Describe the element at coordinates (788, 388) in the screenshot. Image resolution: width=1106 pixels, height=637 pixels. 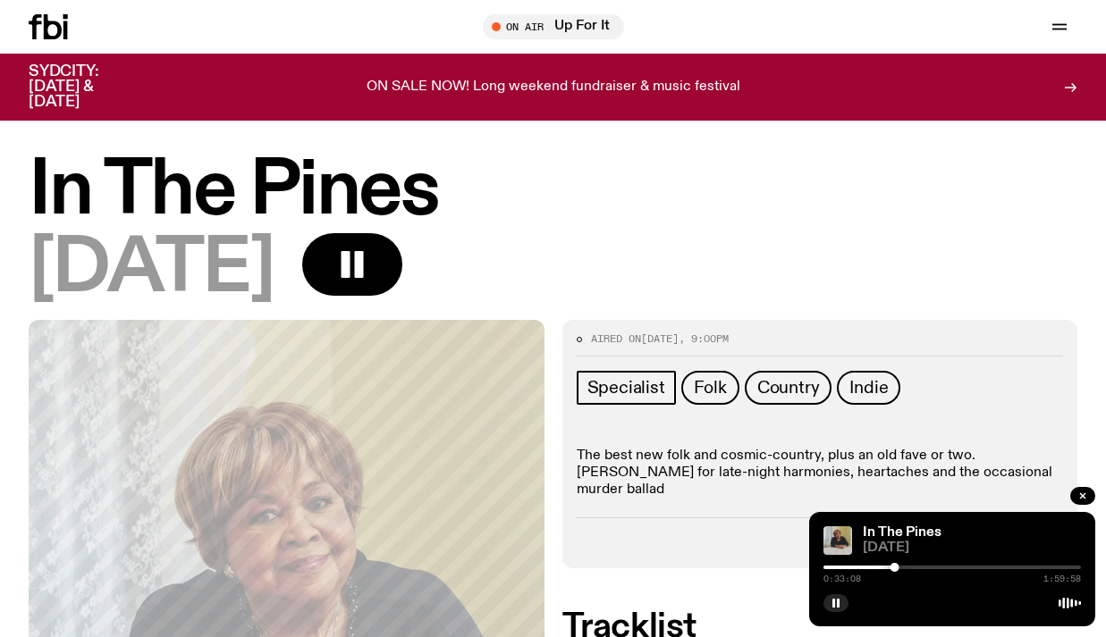
I see `span: Country` at that location.